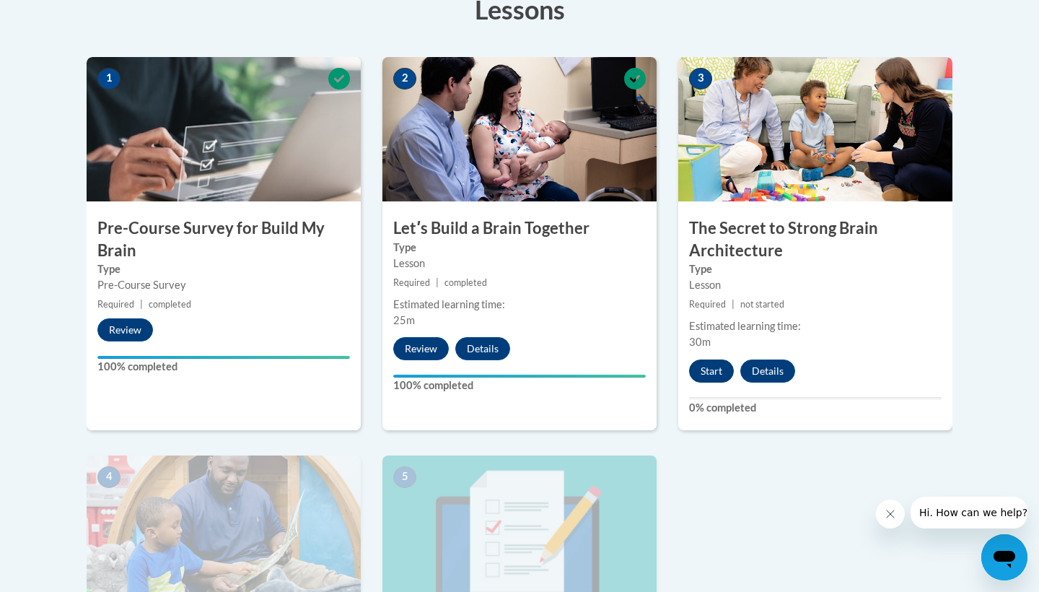 Image resolution: width=1039 pixels, height=592 pixels. Describe the element at coordinates (816, 408) in the screenshot. I see `label: 0% completed` at that location.